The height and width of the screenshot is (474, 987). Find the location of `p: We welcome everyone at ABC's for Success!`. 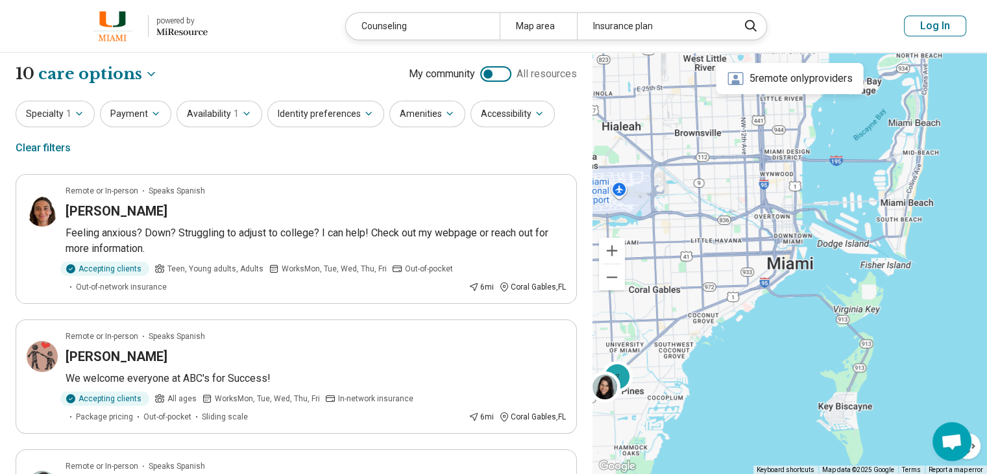

p: We welcome everyone at ABC's for Success! is located at coordinates (315, 378).